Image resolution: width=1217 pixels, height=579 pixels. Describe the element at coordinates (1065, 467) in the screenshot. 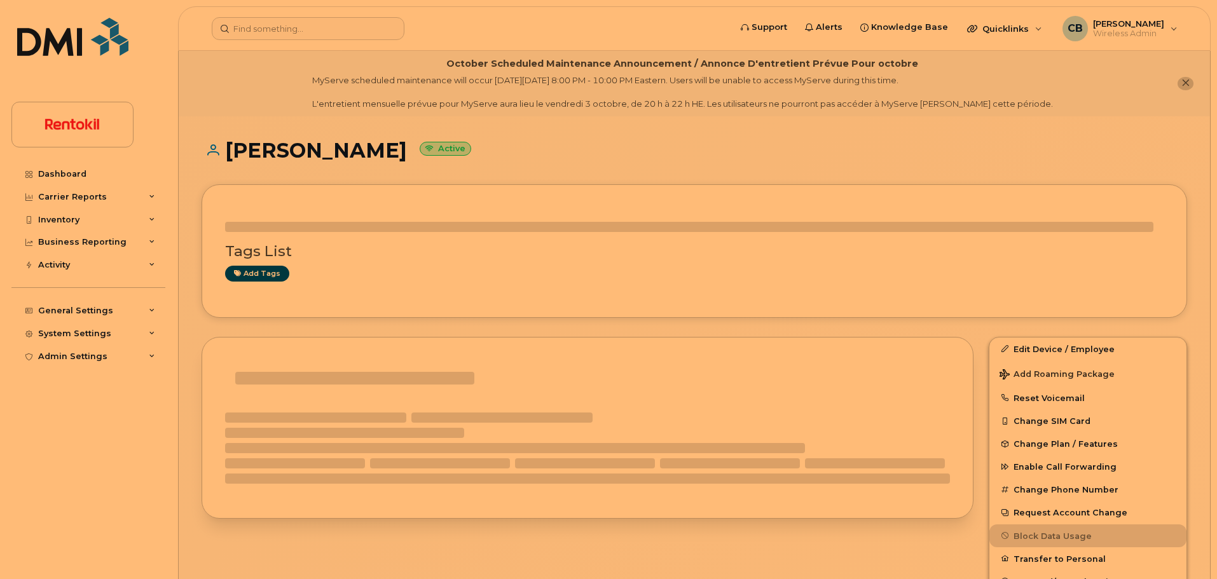

I see `span: Enable Call Forwarding` at that location.